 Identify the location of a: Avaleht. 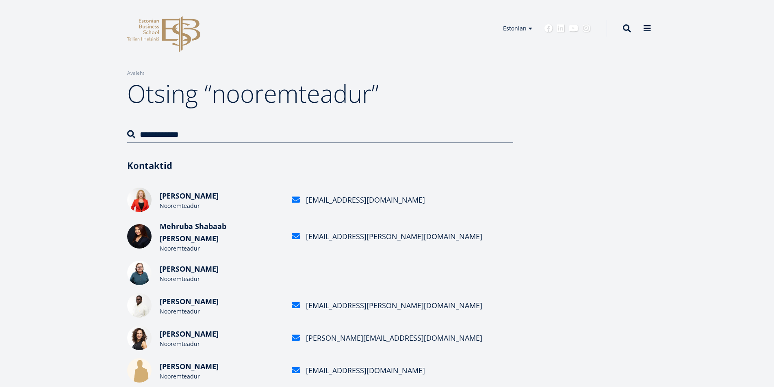
(136, 73).